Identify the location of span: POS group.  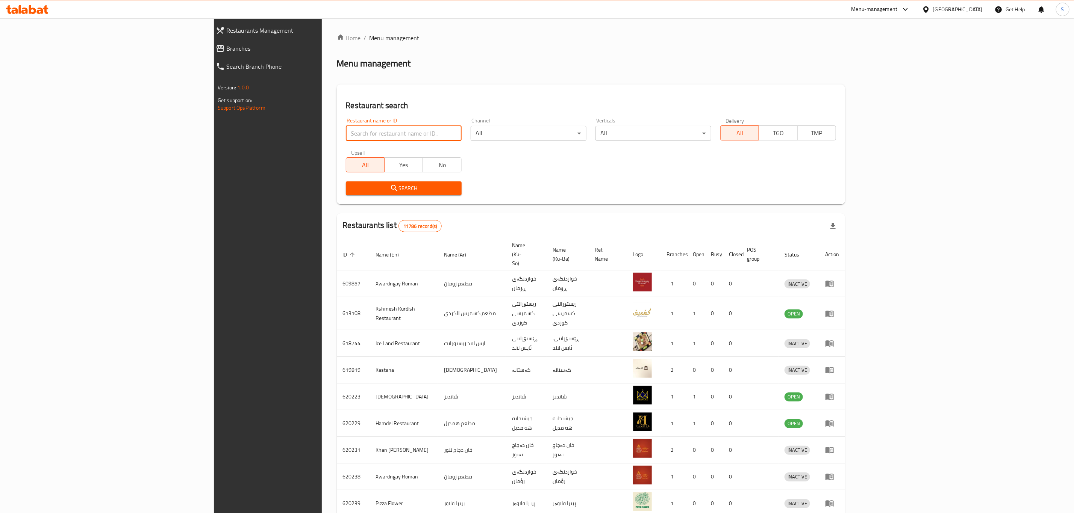
(758, 254).